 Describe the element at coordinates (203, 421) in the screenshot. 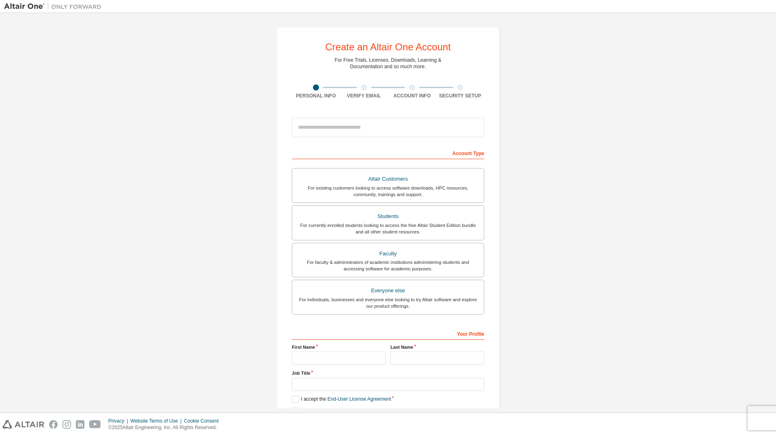

I see `div: Cookie Consent` at that location.